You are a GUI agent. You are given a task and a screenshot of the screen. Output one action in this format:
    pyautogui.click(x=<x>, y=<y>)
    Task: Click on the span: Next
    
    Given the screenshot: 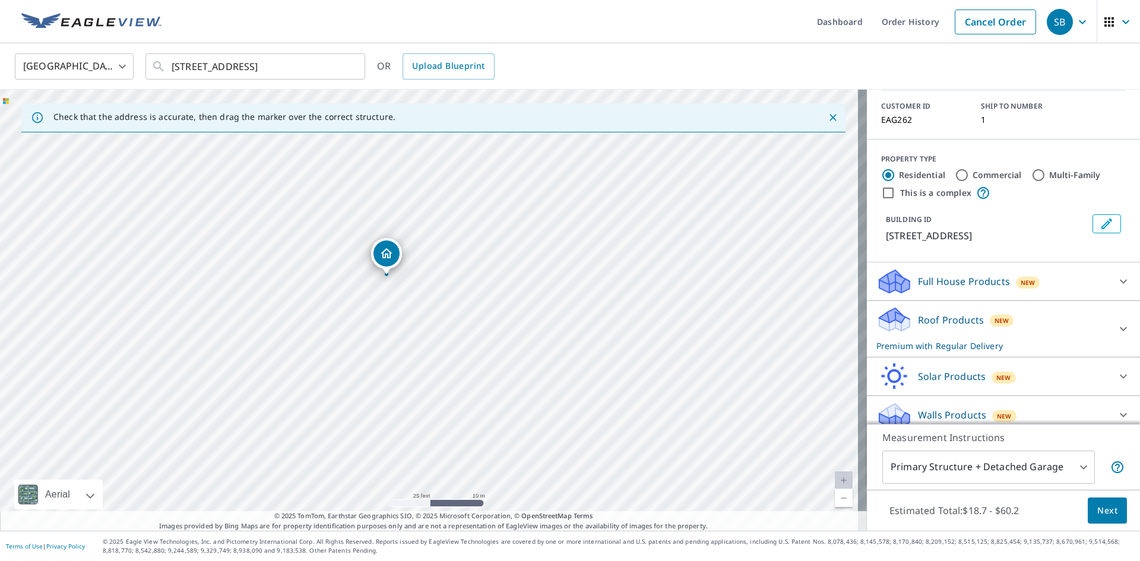 What is the action you would take?
    pyautogui.click(x=1107, y=510)
    